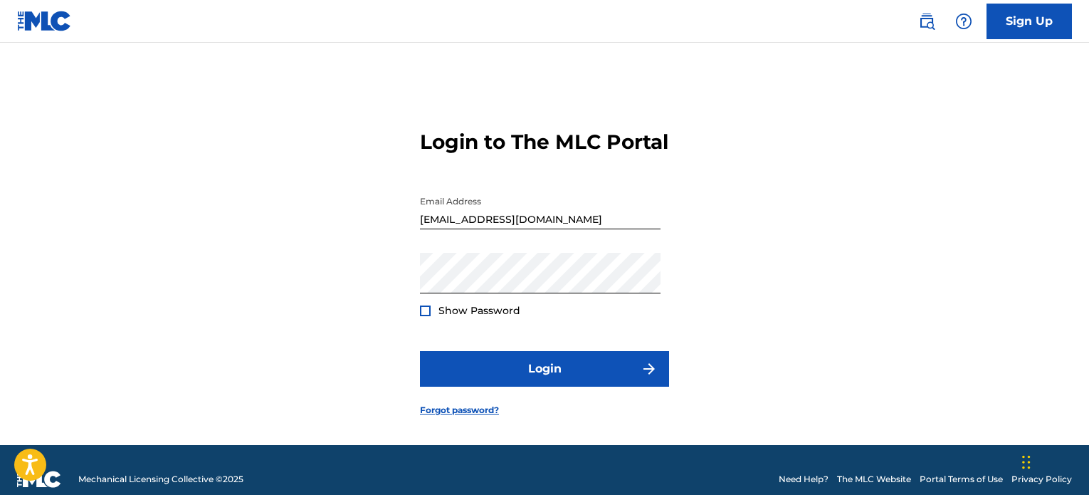 Image resolution: width=1089 pixels, height=495 pixels. I want to click on div: Chat Widget, so click(1054, 461).